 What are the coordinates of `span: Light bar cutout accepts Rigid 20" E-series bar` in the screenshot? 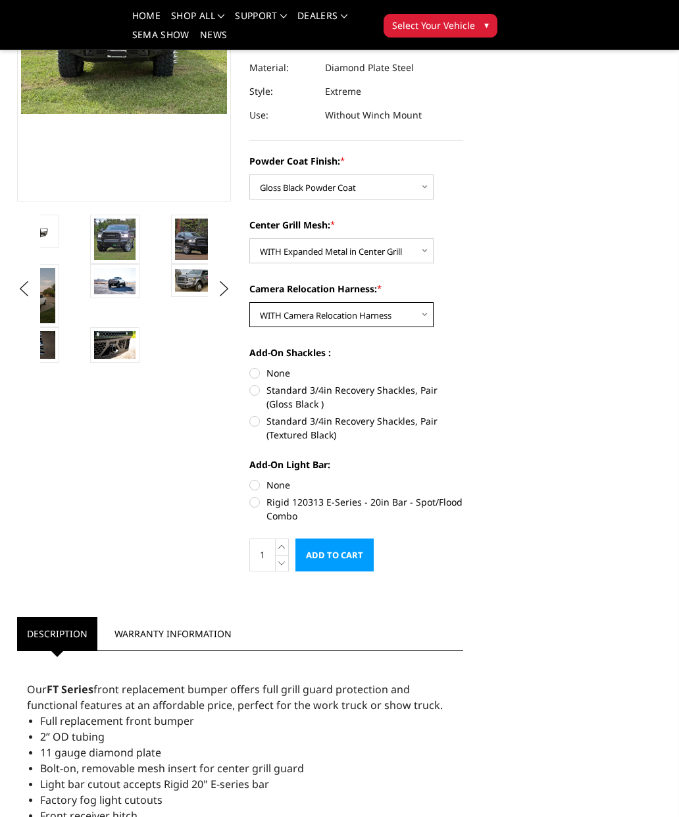 It's located at (155, 784).